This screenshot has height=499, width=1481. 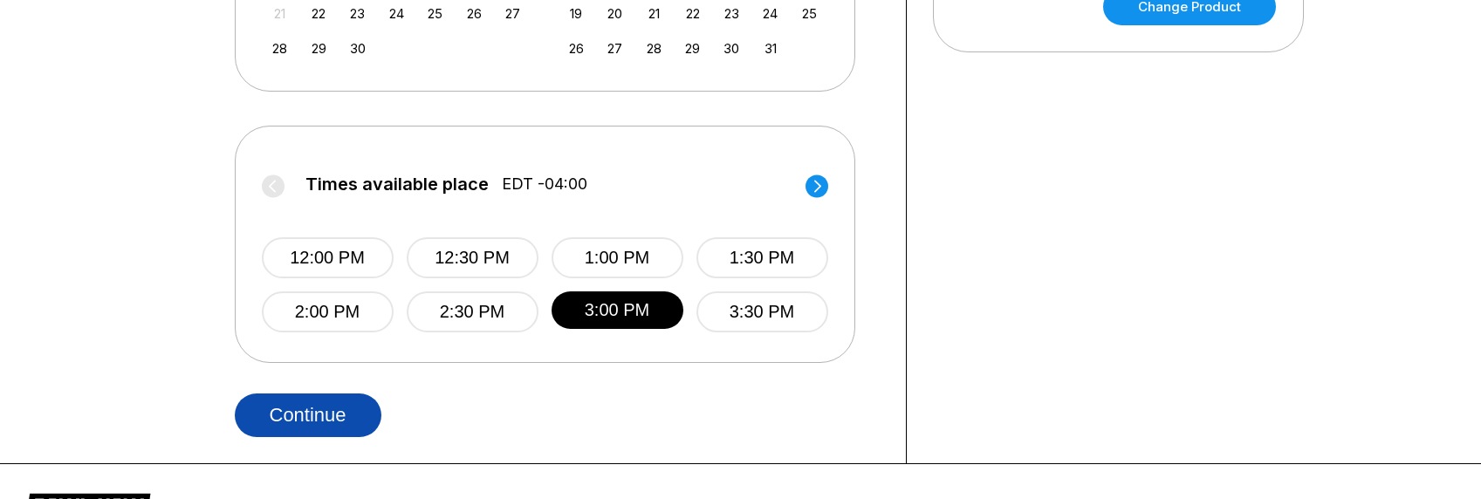 I want to click on button: 12:30 PM, so click(x=472, y=257).